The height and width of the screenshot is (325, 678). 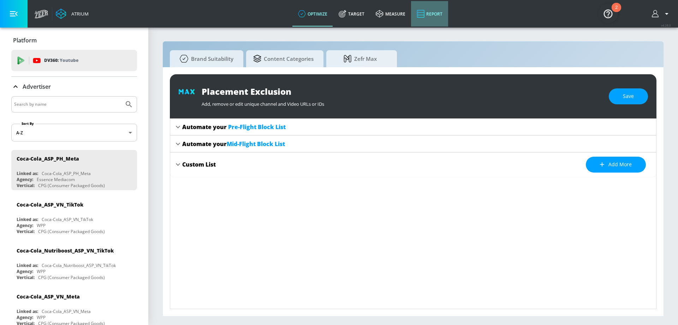 What do you see at coordinates (74, 262) in the screenshot?
I see `div: Coca-Cola_Nutriboost_ASP_VN_TikTokLinked as:Coca-Cola_Nutriboost_ASP_VN_TikTokAgency:WPPVertical:...` at bounding box center [74, 262].